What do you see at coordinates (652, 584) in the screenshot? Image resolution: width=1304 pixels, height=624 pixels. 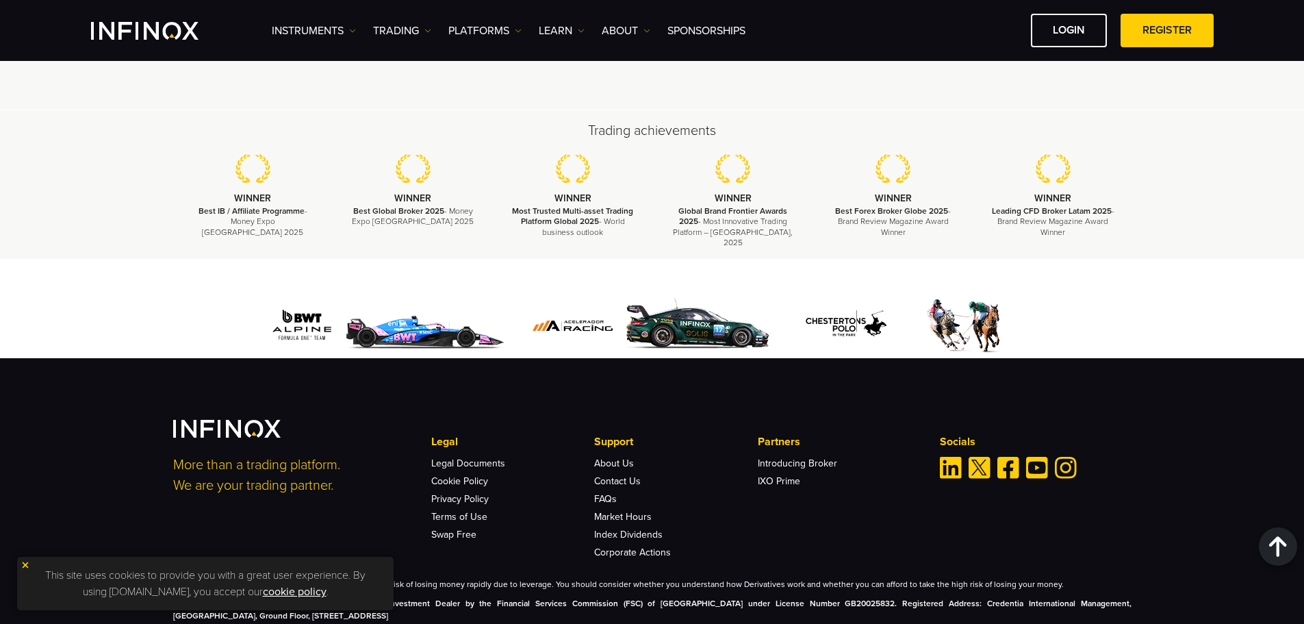 I see `p: Derivatives are complex instruments and come with a high risk of losing money rapidly due to leve...` at bounding box center [652, 584].